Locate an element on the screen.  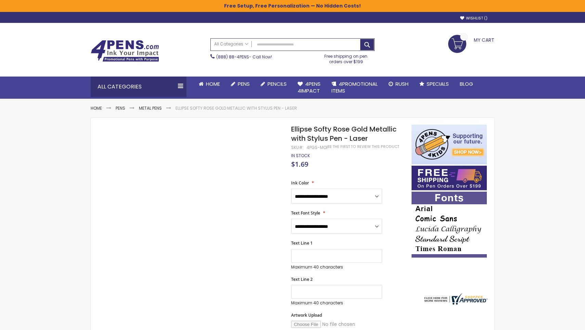
span: 4Pens 4impact is located at coordinates (309, 87).